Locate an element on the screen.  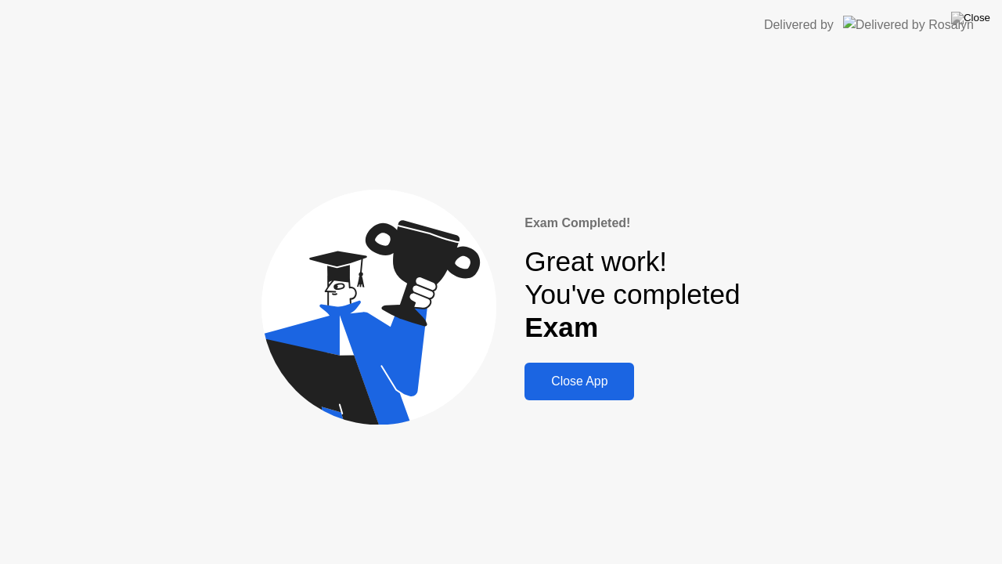
b: Exam is located at coordinates (561, 326).